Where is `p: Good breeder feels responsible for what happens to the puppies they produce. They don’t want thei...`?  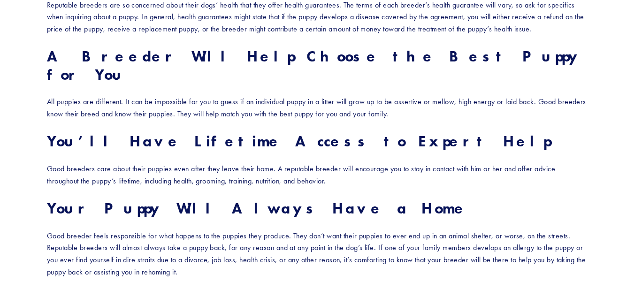 p: Good breeder feels responsible for what happens to the puppies they produce. They don’t want thei... is located at coordinates (317, 254).